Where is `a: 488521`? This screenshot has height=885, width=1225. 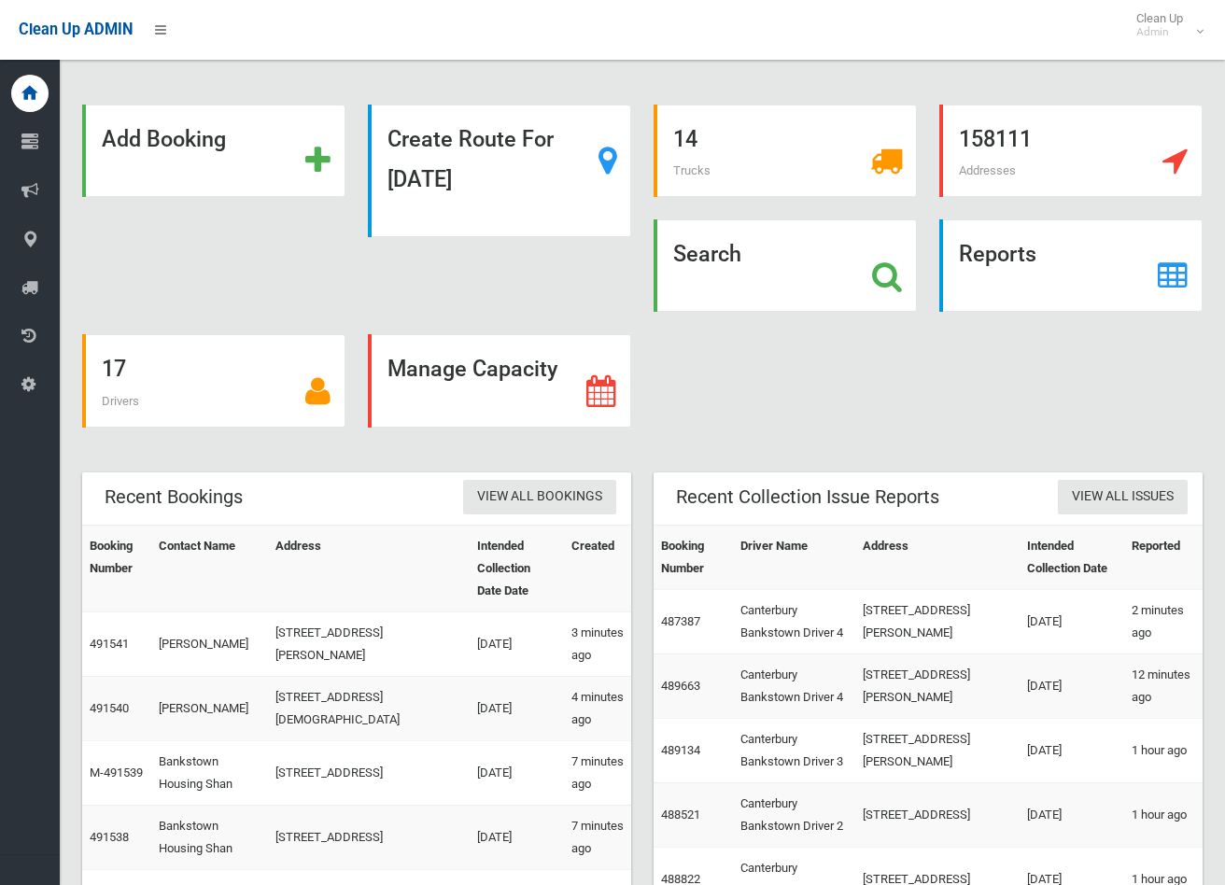
a: 488521 is located at coordinates (681, 814).